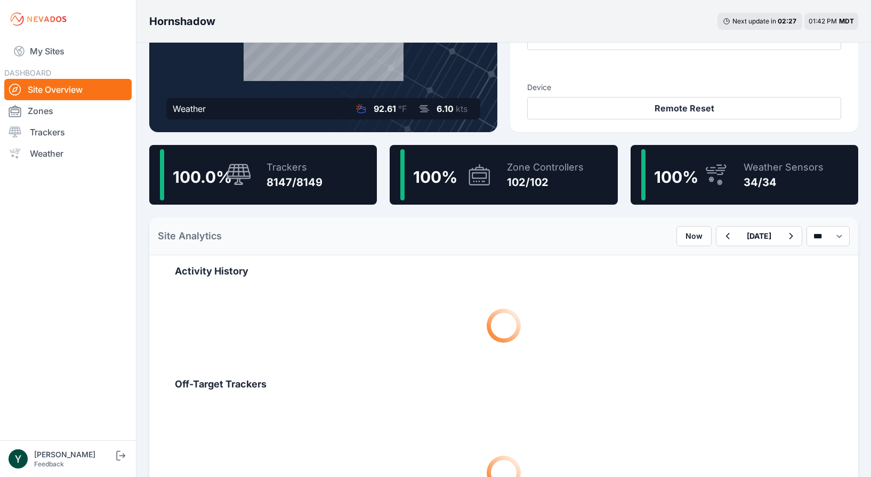  I want to click on span: 100.0 %, so click(202, 177).